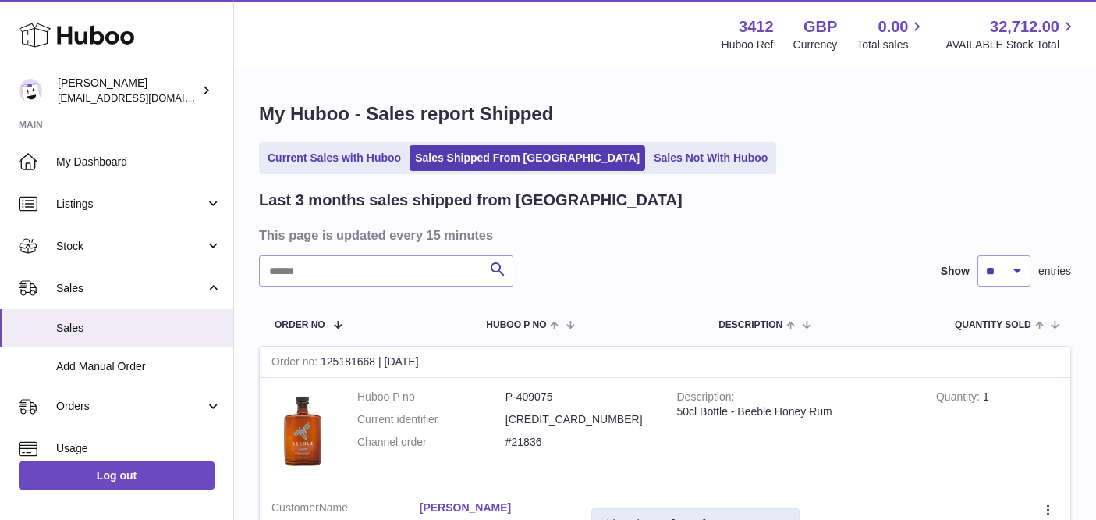  Describe the element at coordinates (130, 246) in the screenshot. I see `span: Stock` at that location.